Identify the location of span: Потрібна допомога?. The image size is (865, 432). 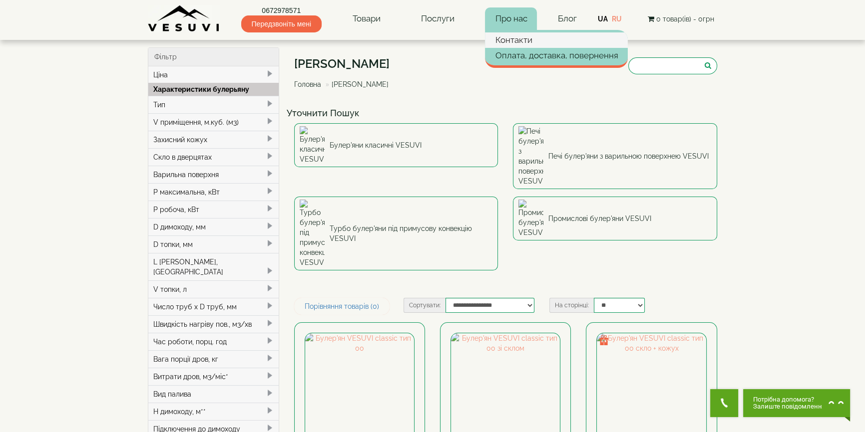
(789, 400).